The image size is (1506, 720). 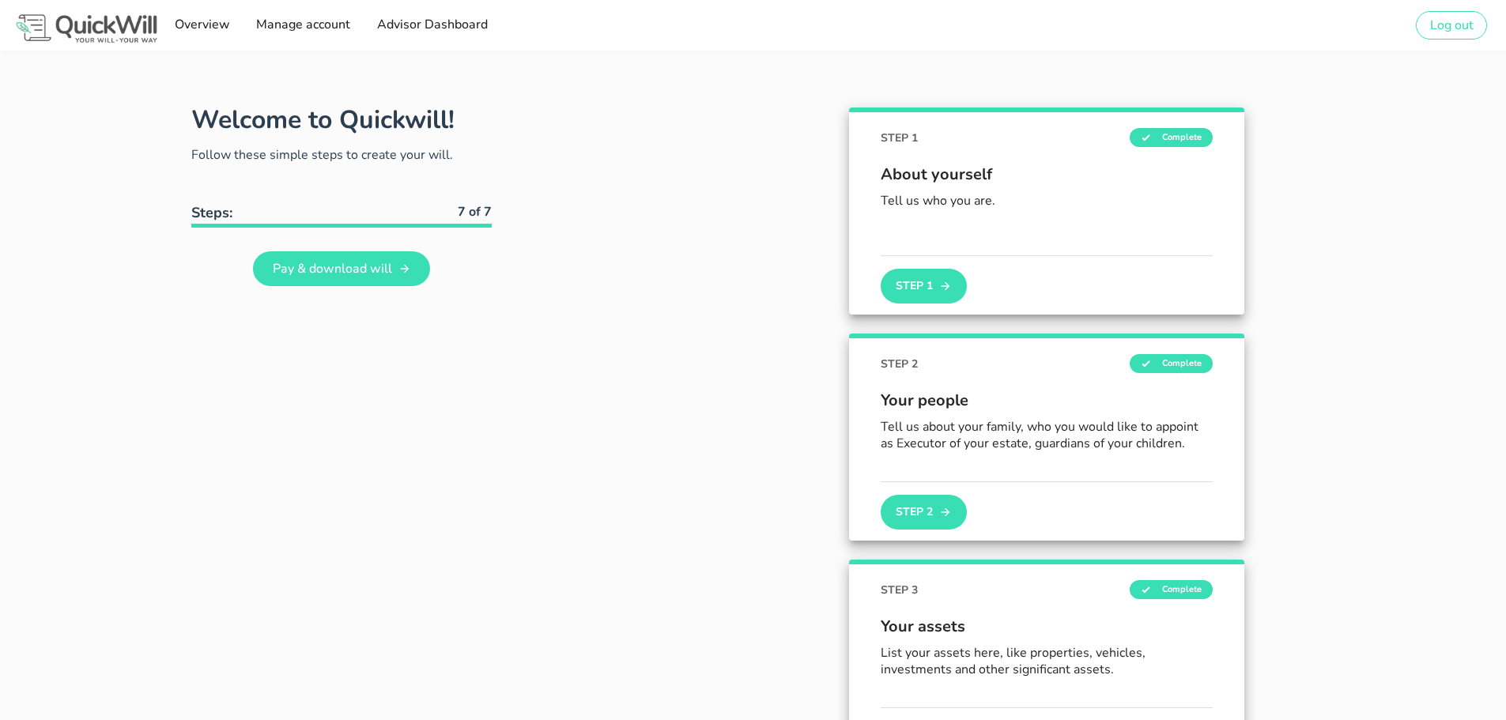 I want to click on span: Pay & download will, so click(x=332, y=269).